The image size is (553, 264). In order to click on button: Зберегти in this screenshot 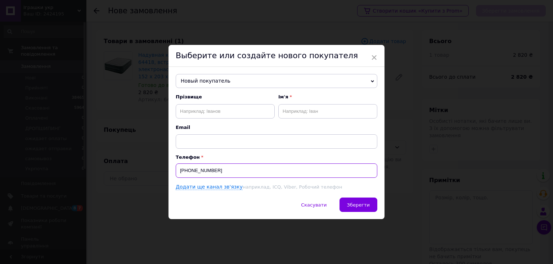, I will do `click(358, 205)`.